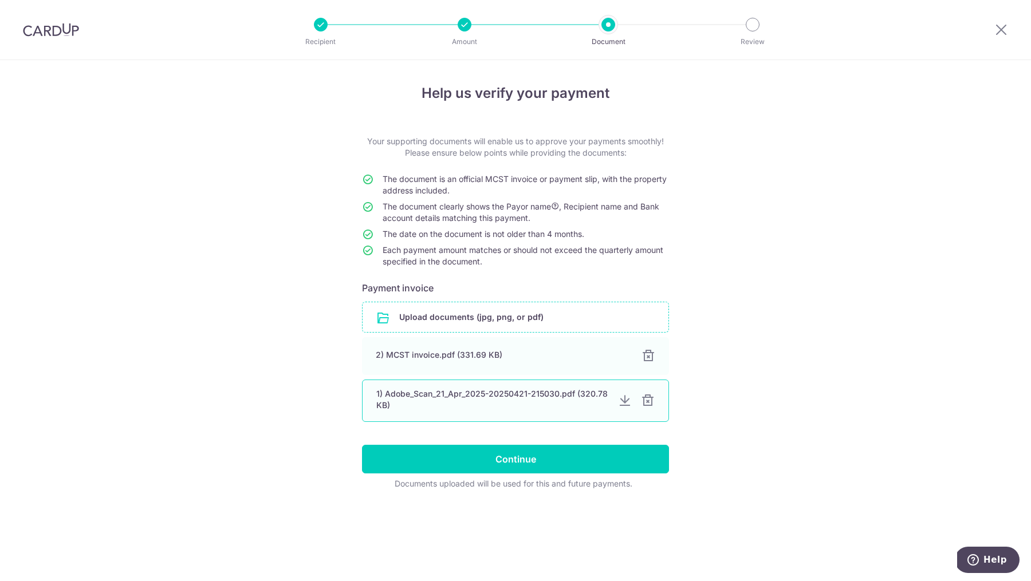 This screenshot has height=581, width=1031. What do you see at coordinates (752, 42) in the screenshot?
I see `p: Review` at bounding box center [752, 42].